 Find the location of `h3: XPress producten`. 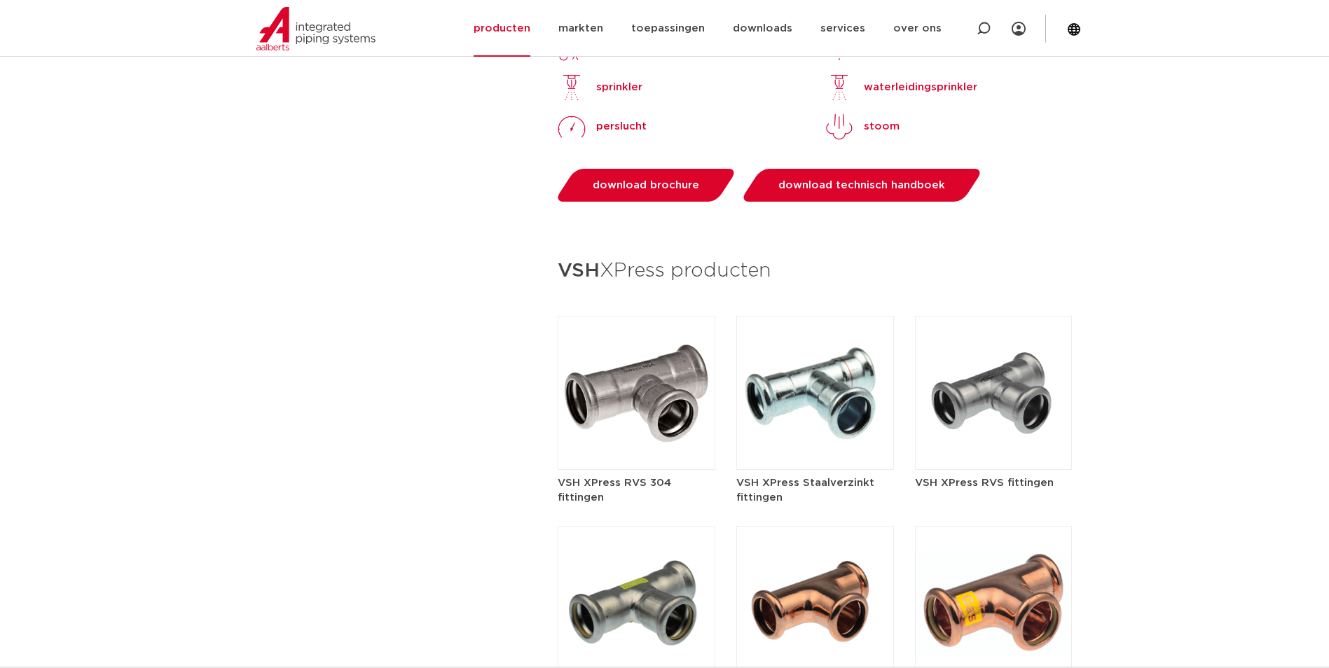

h3: XPress producten is located at coordinates (815, 271).